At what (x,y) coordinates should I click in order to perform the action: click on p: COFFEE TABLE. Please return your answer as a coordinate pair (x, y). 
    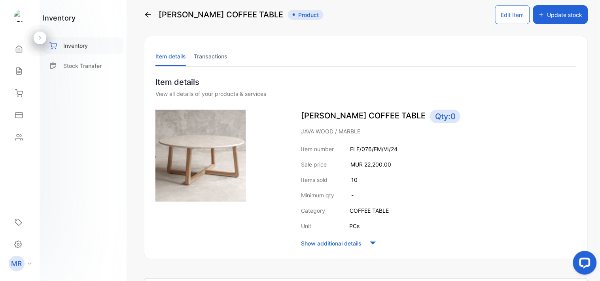
    Looking at the image, I should click on (369, 211).